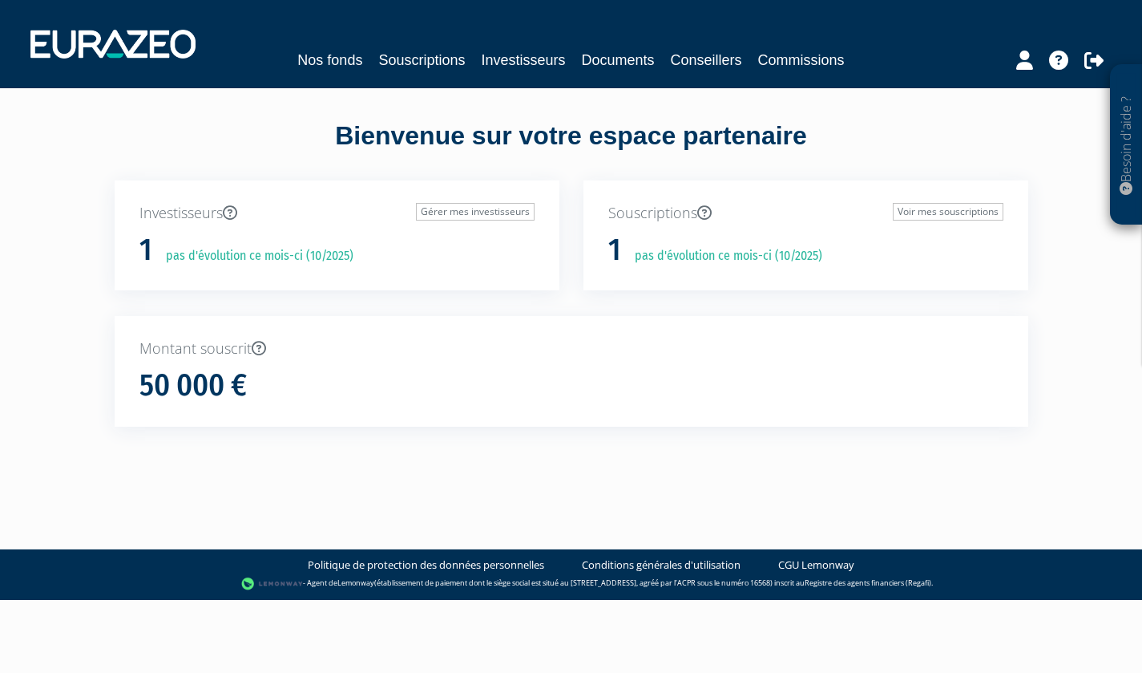 This screenshot has height=673, width=1142. Describe the element at coordinates (272, 584) in the screenshot. I see `img: logo-lemonway.png` at that location.